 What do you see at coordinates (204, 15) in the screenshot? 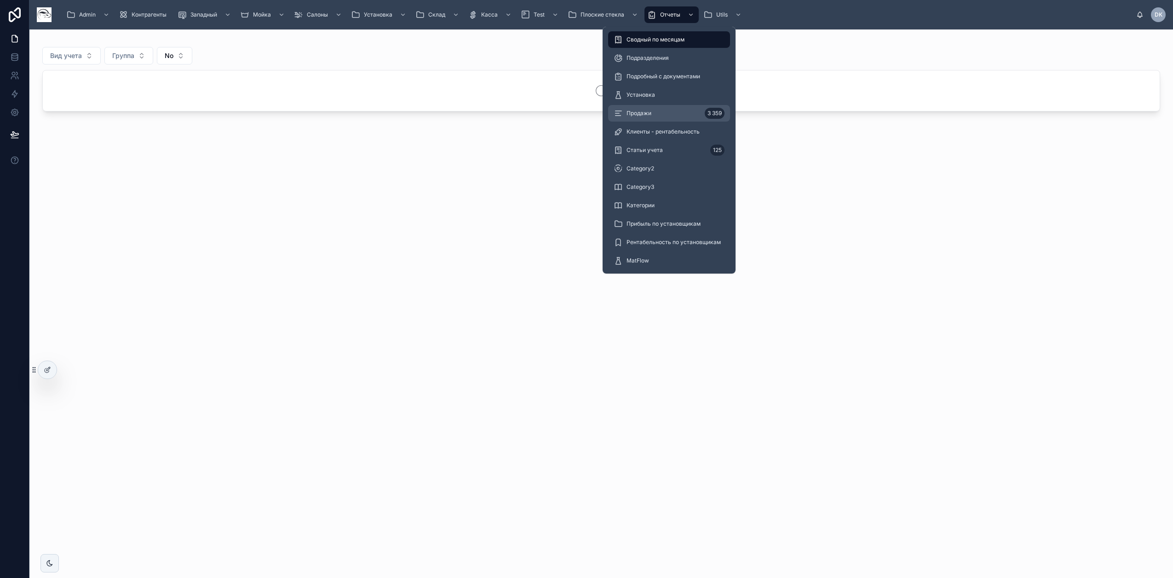
I see `span: Западный` at bounding box center [204, 15].